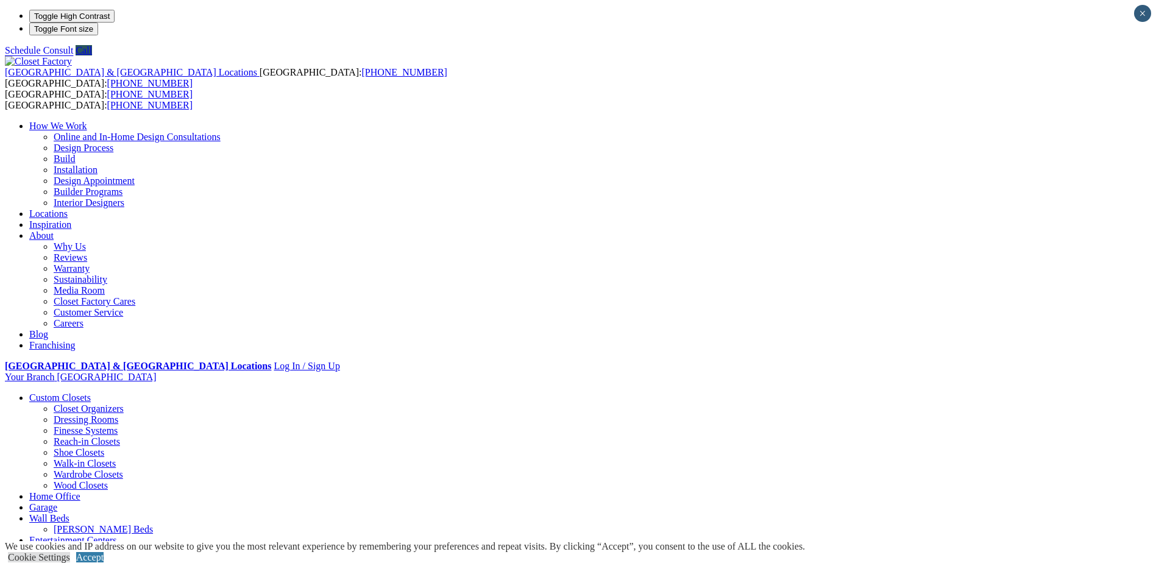 This screenshot has width=1156, height=563. I want to click on a: Builder Programs, so click(88, 191).